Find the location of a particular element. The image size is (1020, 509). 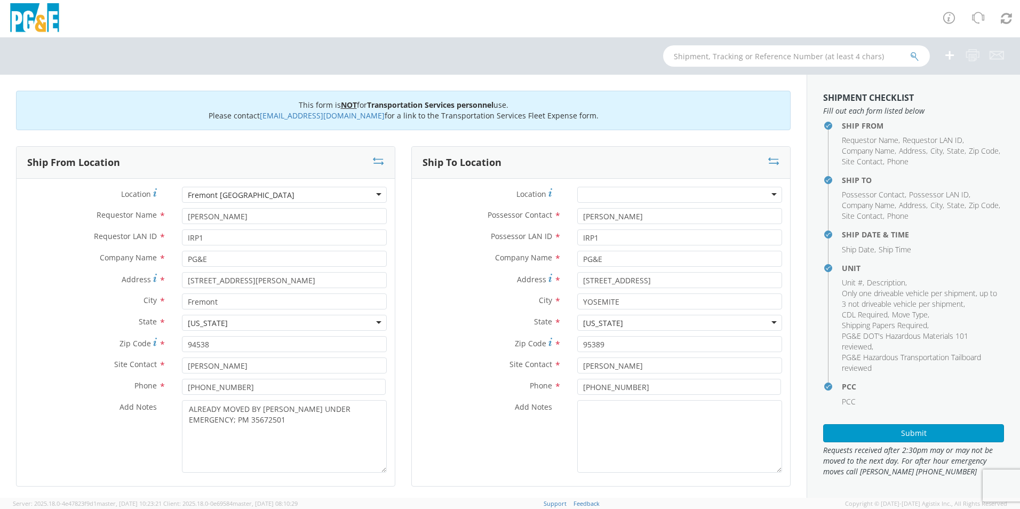

h4: Ship From is located at coordinates (923, 125).